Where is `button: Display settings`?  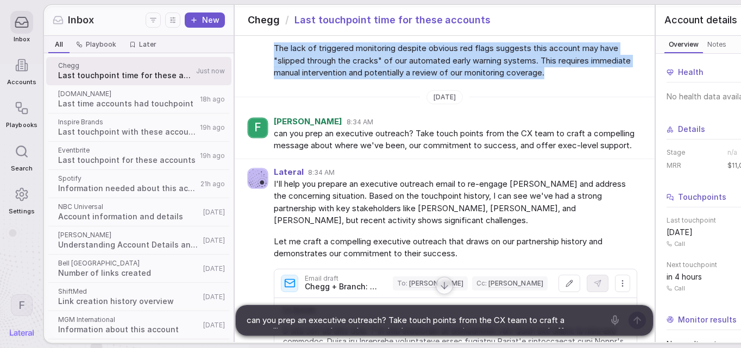
button: Display settings is located at coordinates (173, 20).